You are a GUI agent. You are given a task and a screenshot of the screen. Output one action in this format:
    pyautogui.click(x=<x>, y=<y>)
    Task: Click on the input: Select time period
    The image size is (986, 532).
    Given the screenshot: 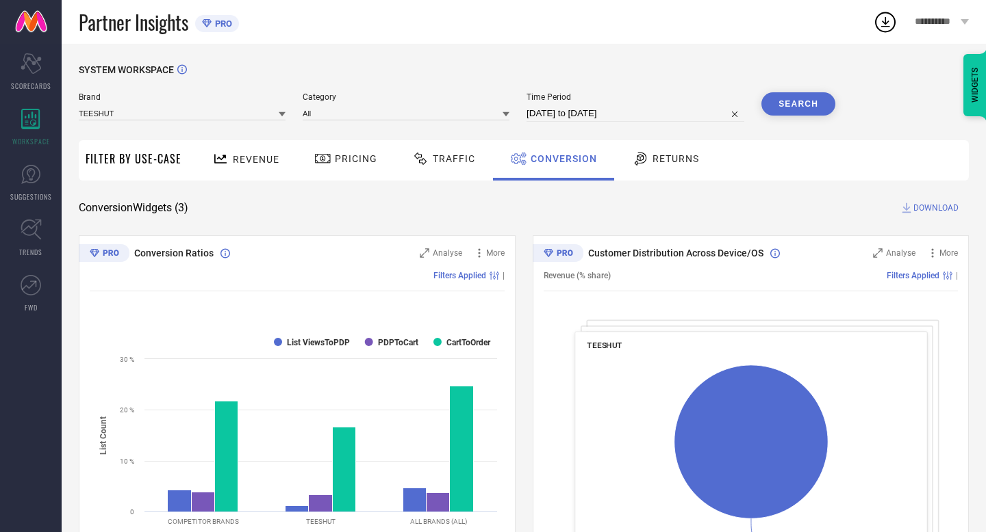 What is the action you would take?
    pyautogui.click(x=635, y=114)
    